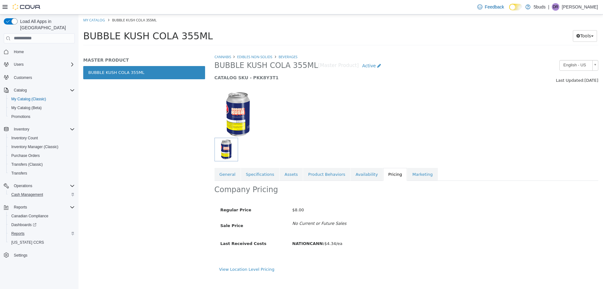 Image resolution: width=603 pixels, height=289 pixels. Describe the element at coordinates (165, 229) in the screenshot. I see `span: Last Received Costs` at that location.